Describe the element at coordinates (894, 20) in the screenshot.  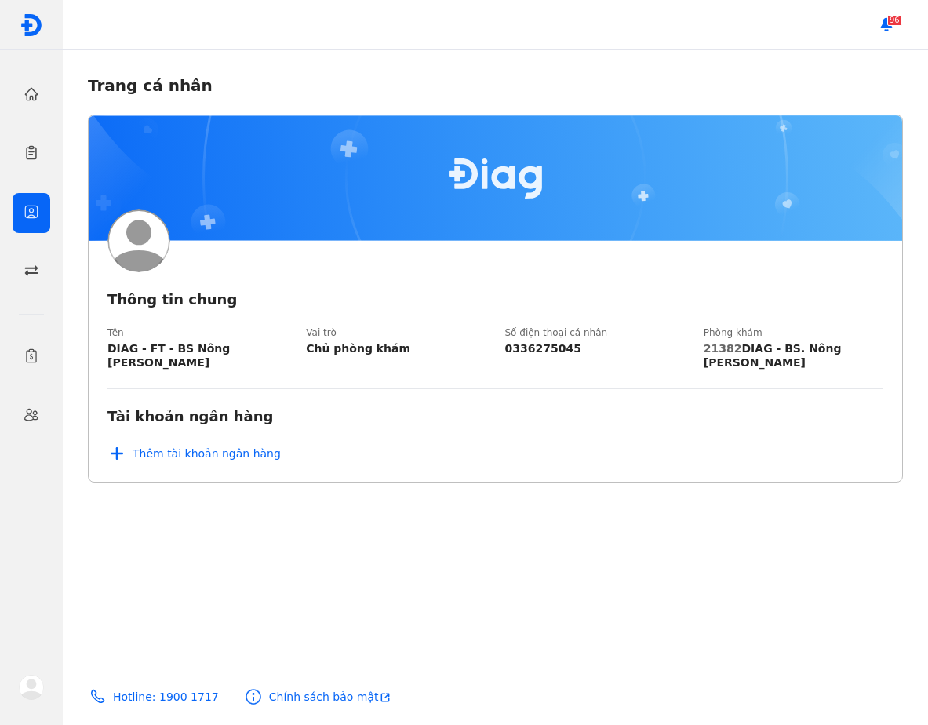
I see `span: 96` at that location.